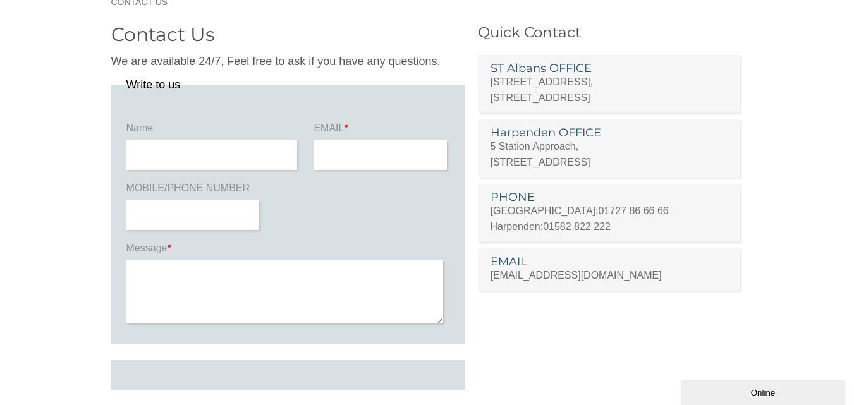  Describe the element at coordinates (82, 15) in the screenshot. I see `div: Online` at that location.